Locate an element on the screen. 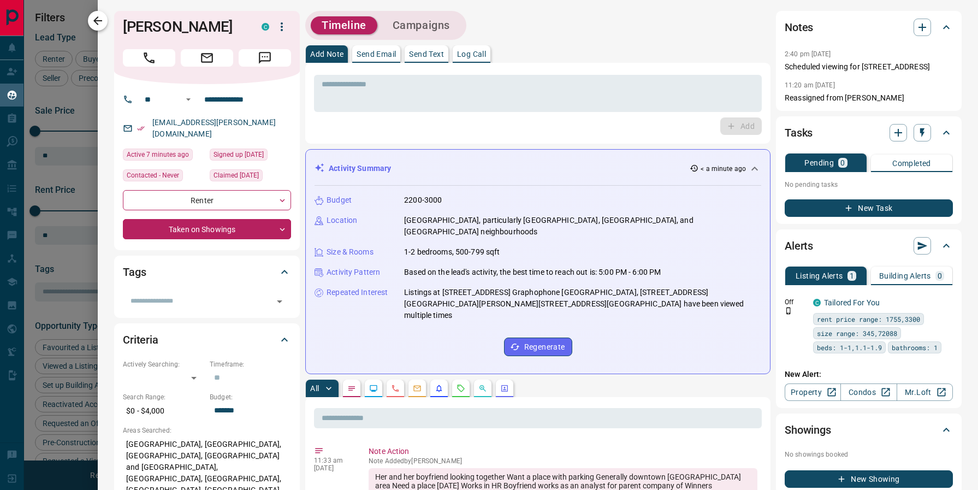  a: Tailored For You is located at coordinates (852, 302).